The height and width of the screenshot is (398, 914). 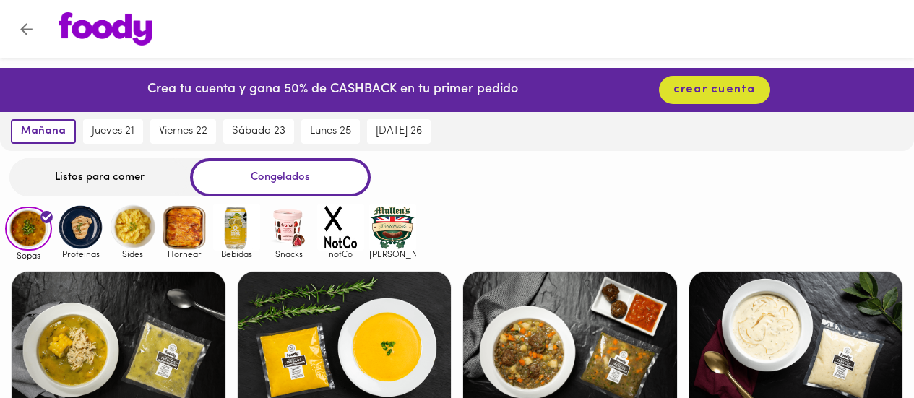 I want to click on span: Proteinas, so click(x=80, y=254).